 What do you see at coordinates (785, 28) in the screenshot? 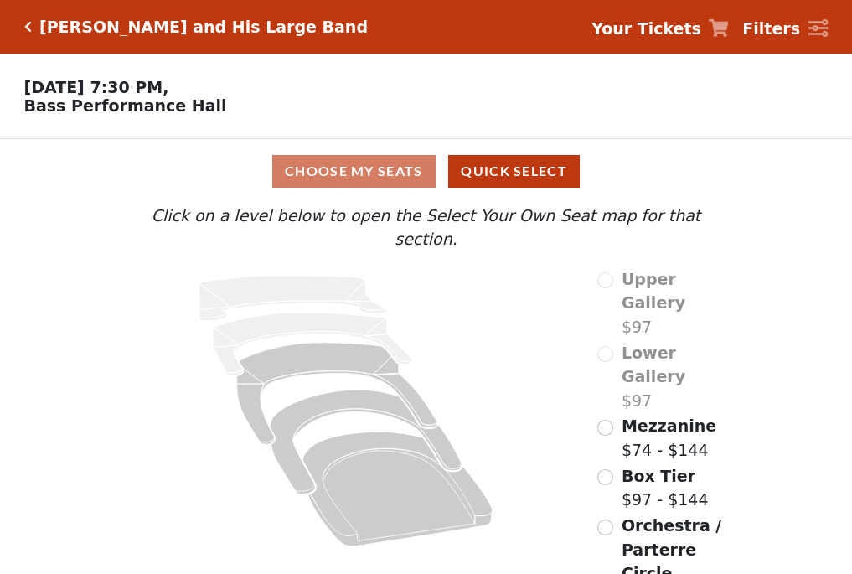
I see `a: Filters` at bounding box center [785, 28].